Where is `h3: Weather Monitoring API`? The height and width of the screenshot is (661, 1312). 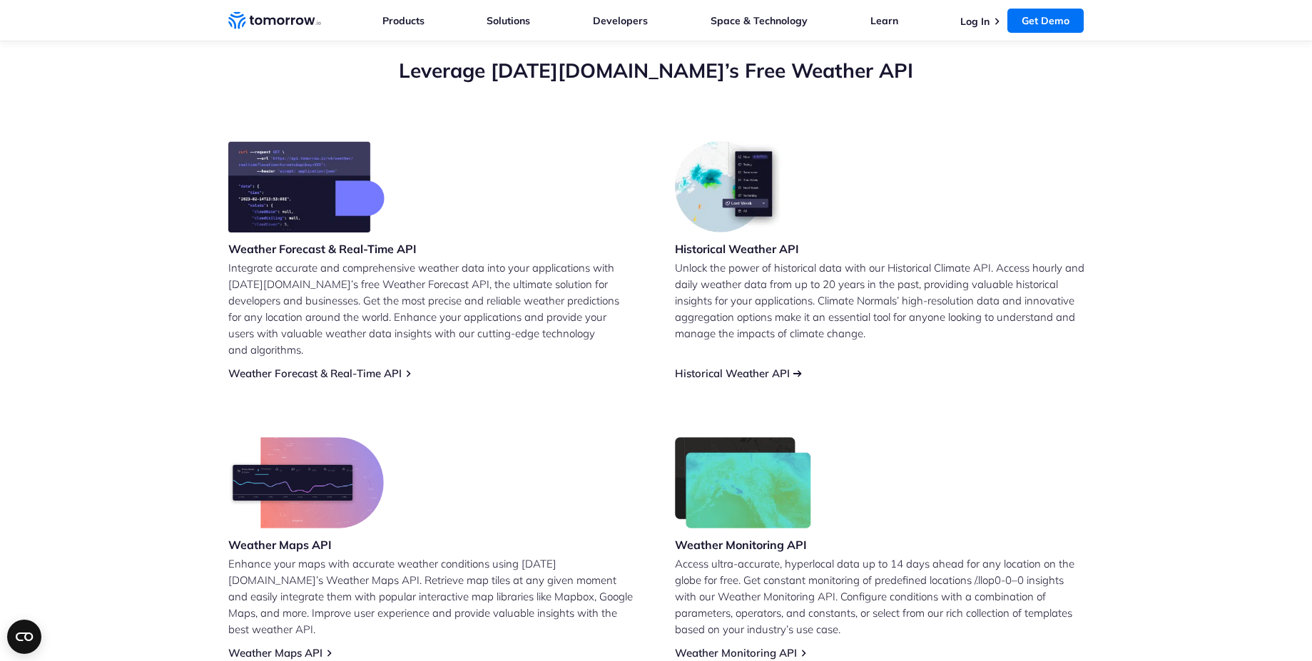
h3: Weather Monitoring API is located at coordinates (743, 545).